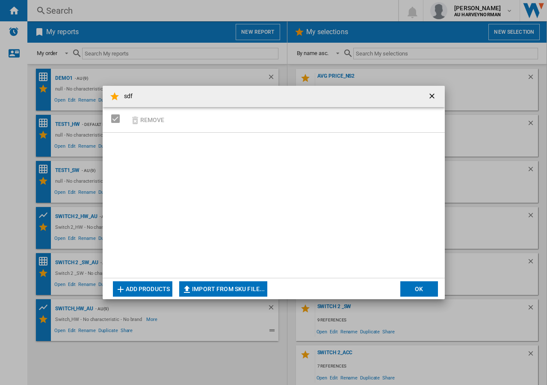 The width and height of the screenshot is (547, 385). What do you see at coordinates (432, 97) in the screenshot?
I see `button: getI18NText('BUTTONS.CLOSE_DIALOG')` at bounding box center [432, 97].